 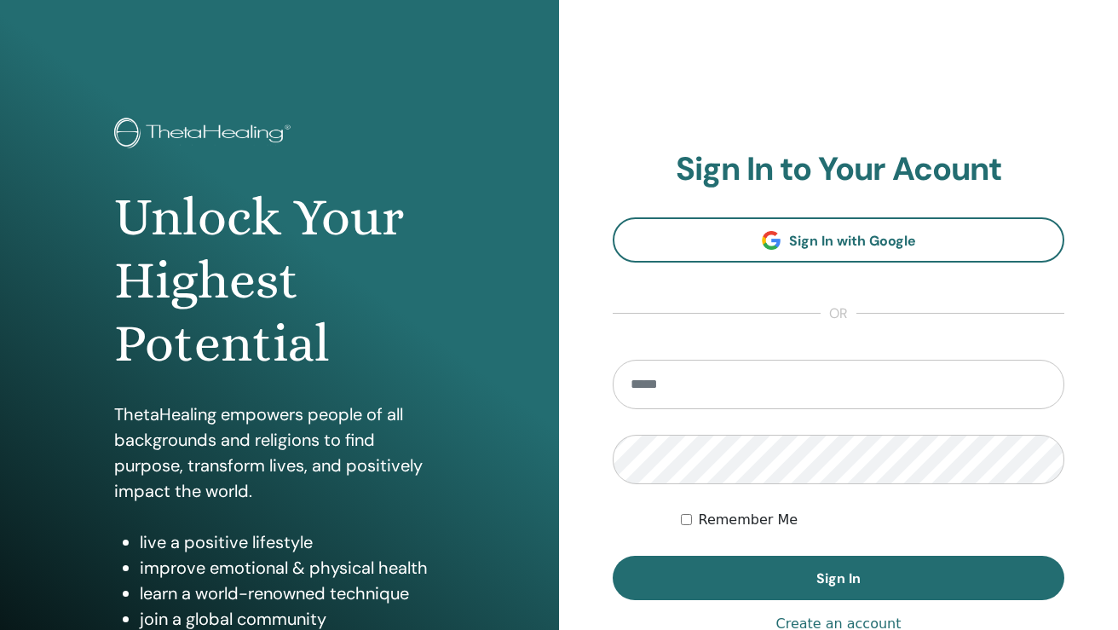 What do you see at coordinates (292, 593) in the screenshot?
I see `li: learn a world-renowned technique` at bounding box center [292, 593].